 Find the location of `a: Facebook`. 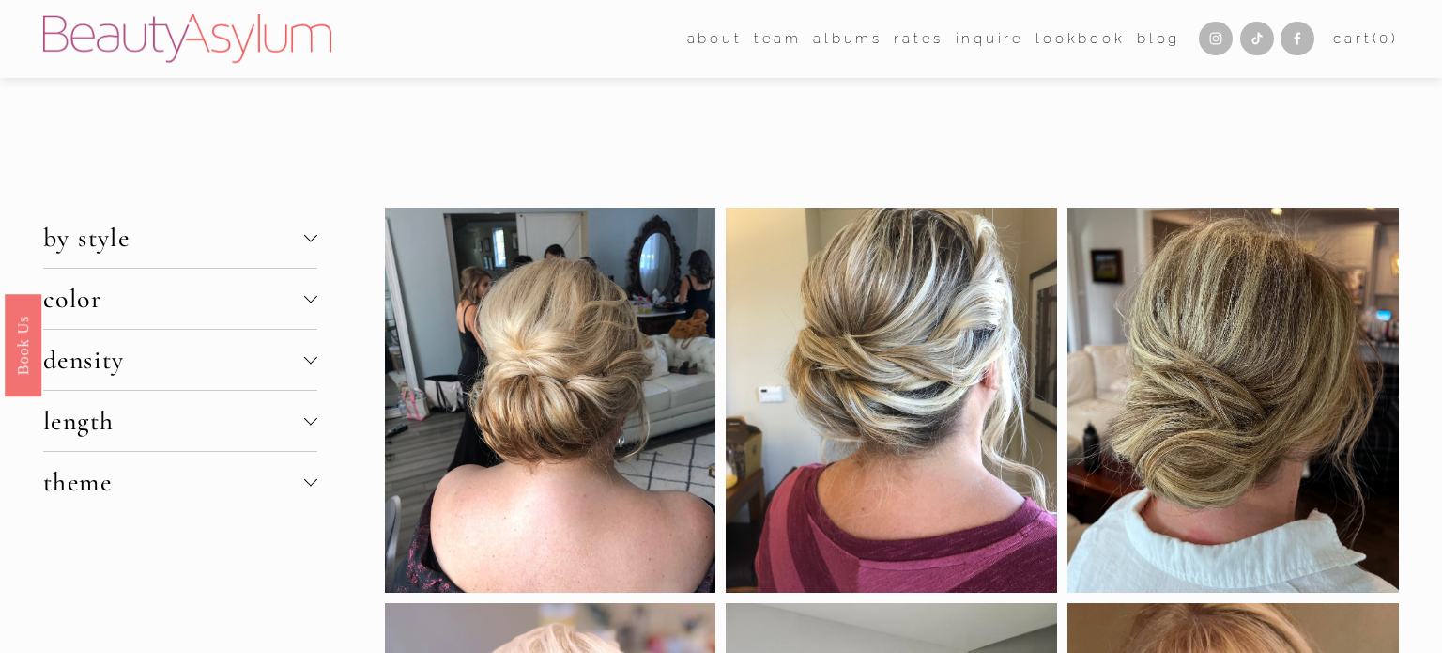

a: Facebook is located at coordinates (1298, 39).